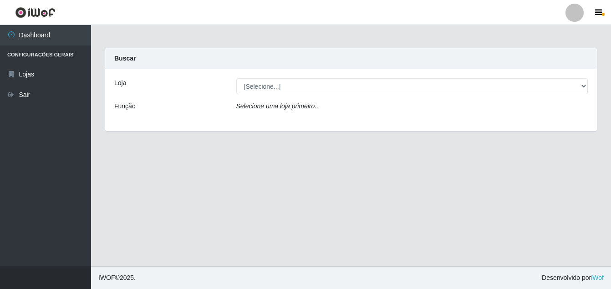  I want to click on strong: Buscar, so click(125, 58).